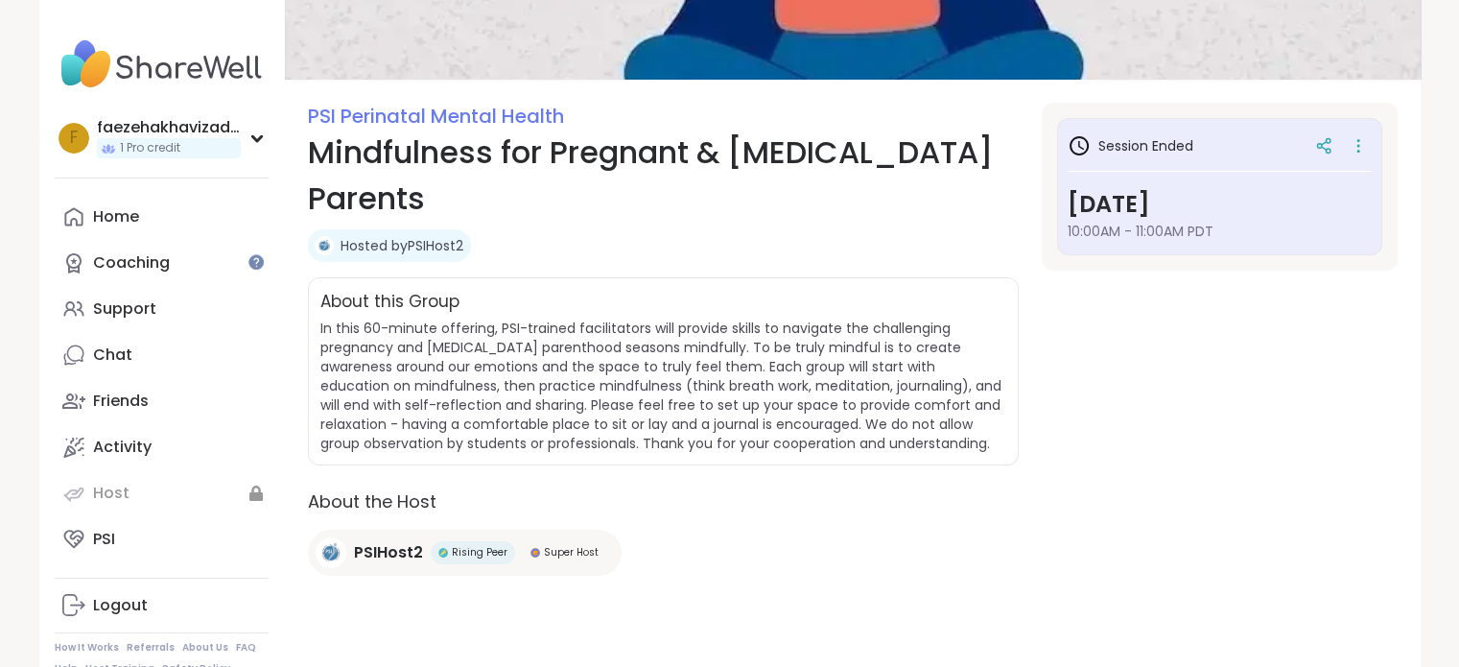 This screenshot has width=1459, height=667. Describe the element at coordinates (535, 552) in the screenshot. I see `img: Super Host` at that location.